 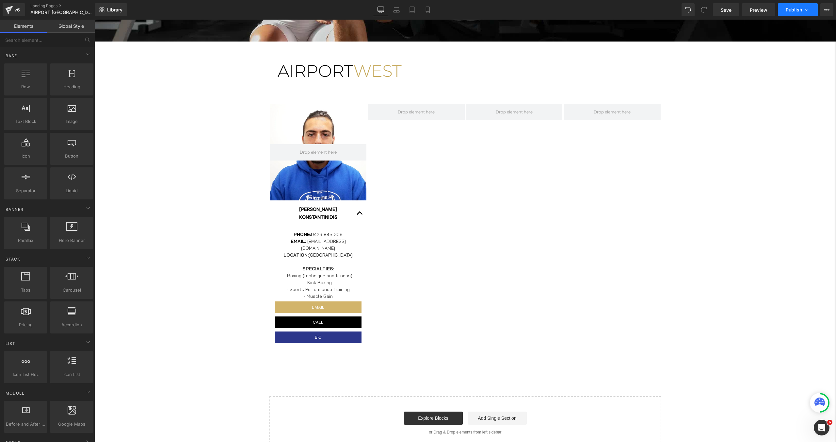 What do you see at coordinates (224, 318) in the screenshot?
I see `a: BIO` at bounding box center [224, 318].